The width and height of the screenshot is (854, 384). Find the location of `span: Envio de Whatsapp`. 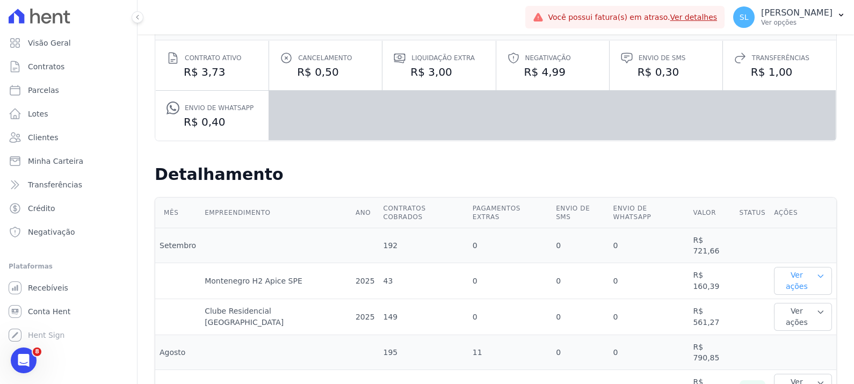

span: Envio de Whatsapp is located at coordinates (219, 108).